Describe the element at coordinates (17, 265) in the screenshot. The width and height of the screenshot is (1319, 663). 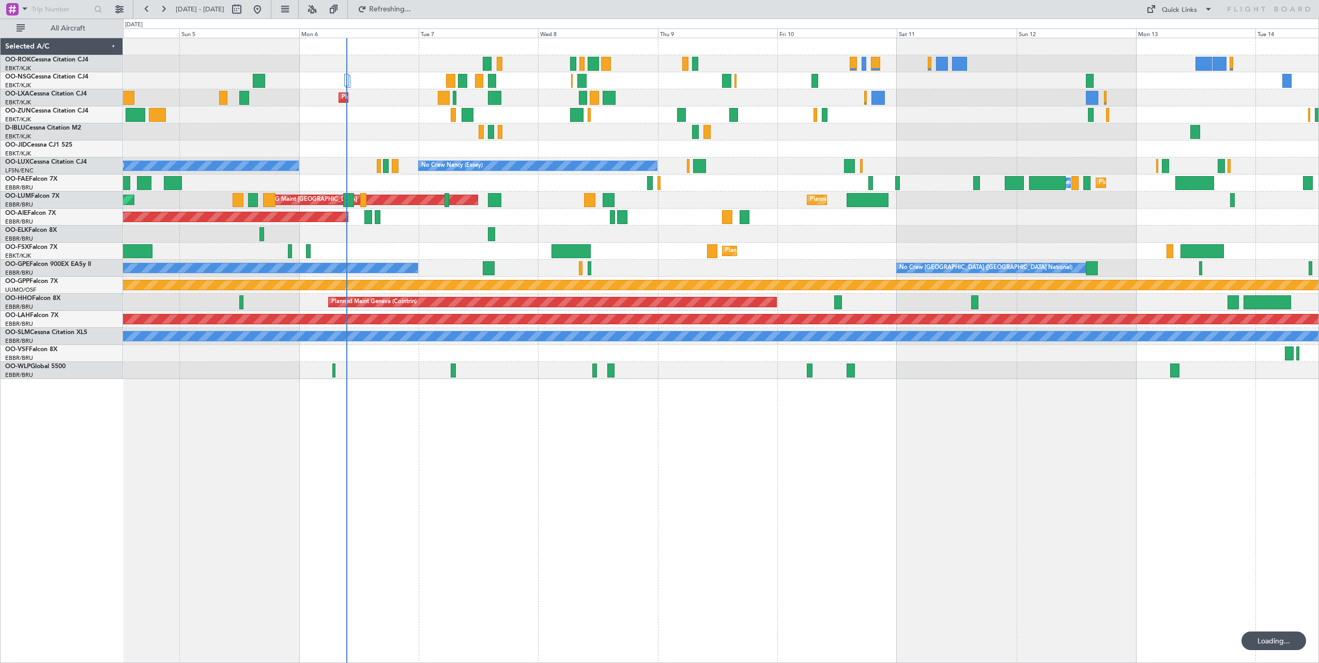
I see `span: OO-GPE` at that location.